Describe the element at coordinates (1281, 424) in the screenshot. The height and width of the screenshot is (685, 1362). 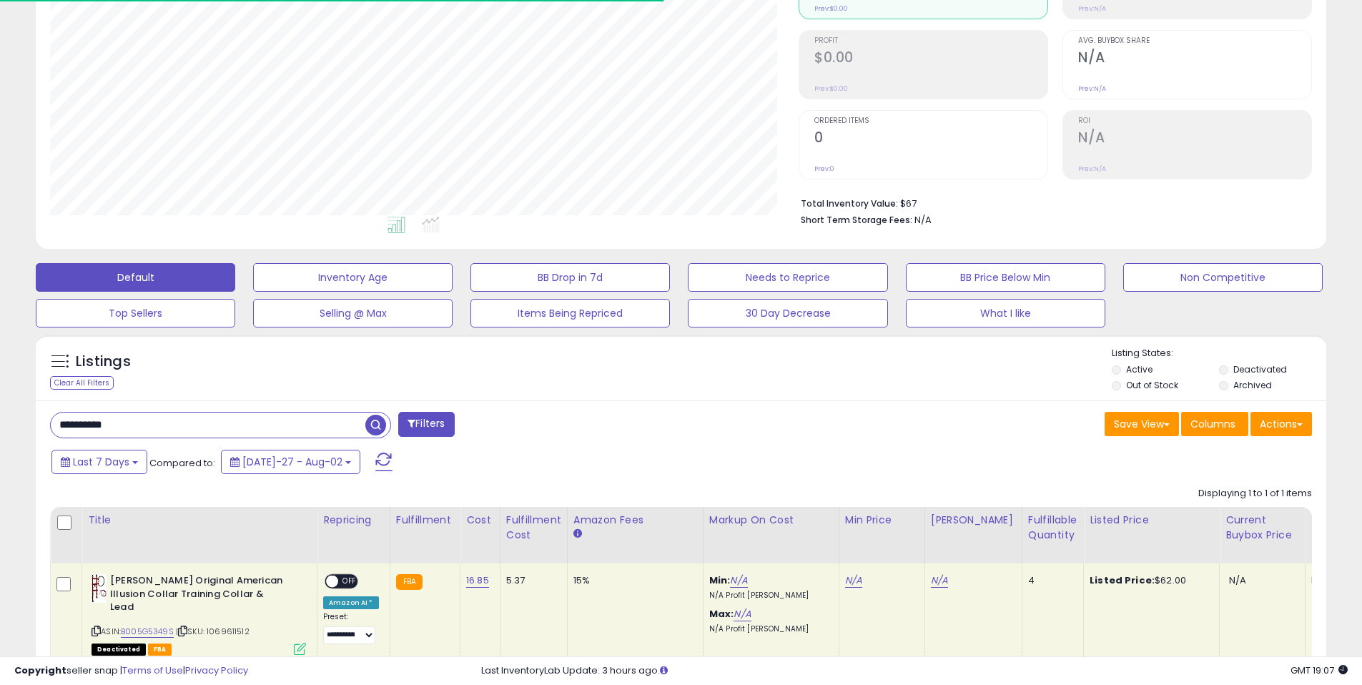
I see `button: Actions` at that location.